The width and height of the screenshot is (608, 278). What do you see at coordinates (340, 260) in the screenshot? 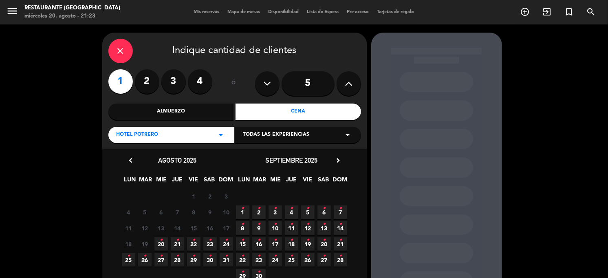
I see `span: 28` at bounding box center [340, 260].